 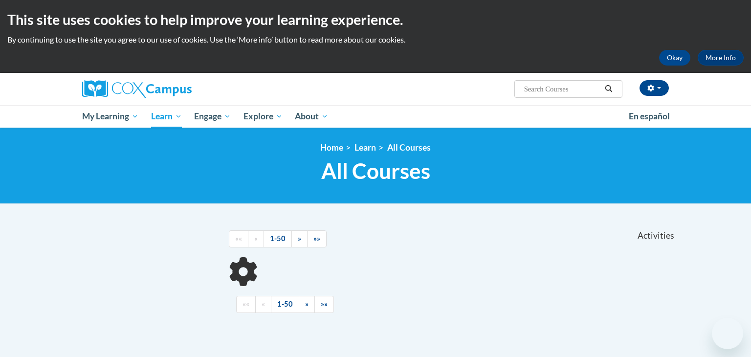 I want to click on a: Engage, so click(x=212, y=116).